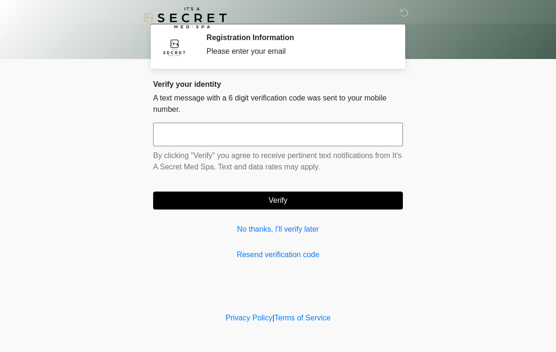  What do you see at coordinates (174, 47) in the screenshot?
I see `img: Agent Avatar` at bounding box center [174, 47].